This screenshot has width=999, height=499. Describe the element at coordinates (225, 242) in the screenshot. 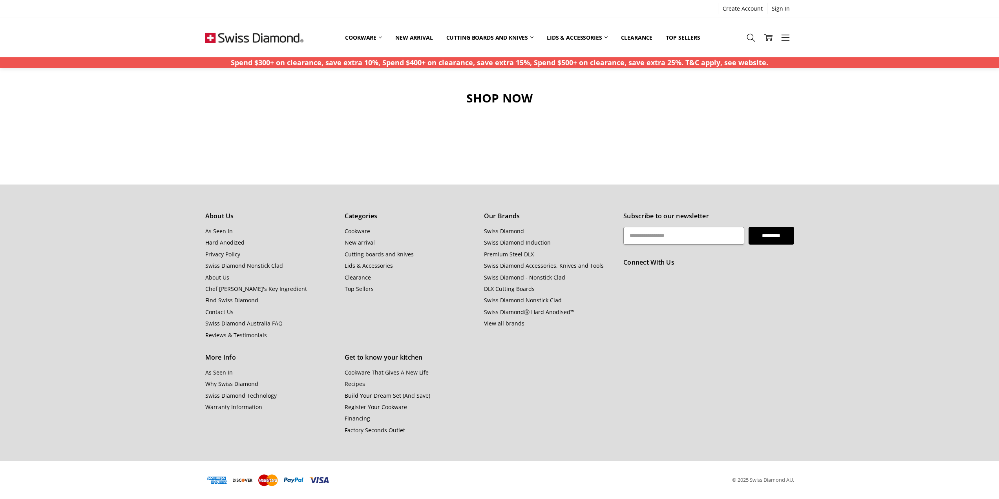

I see `a: Hard Anodized` at that location.